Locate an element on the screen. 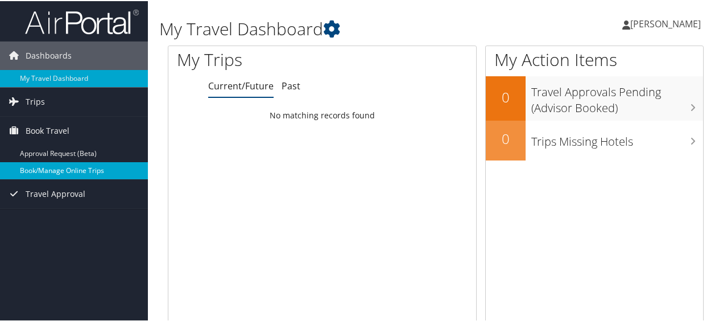 Image resolution: width=719 pixels, height=321 pixels. span: Dashboards is located at coordinates (48, 55).